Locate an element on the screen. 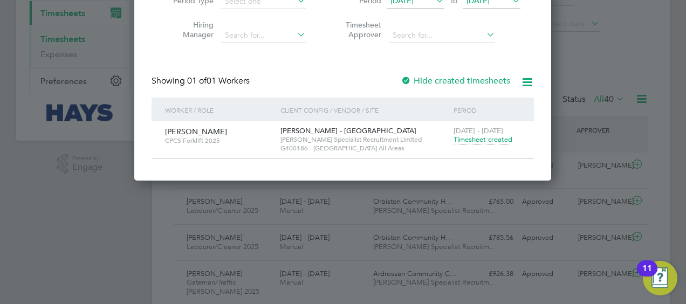 The height and width of the screenshot is (304, 686). span: CPCS Forklift 2025 is located at coordinates (218, 141).